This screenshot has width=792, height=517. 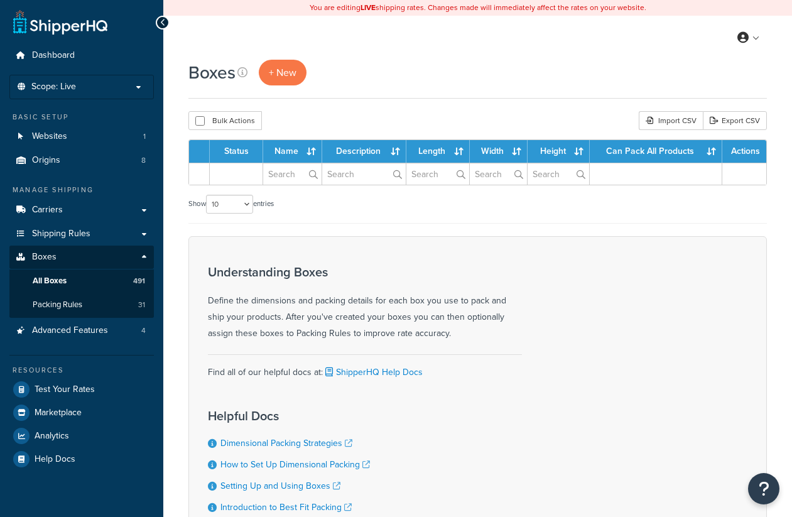 I want to click on span: Help Docs, so click(x=55, y=459).